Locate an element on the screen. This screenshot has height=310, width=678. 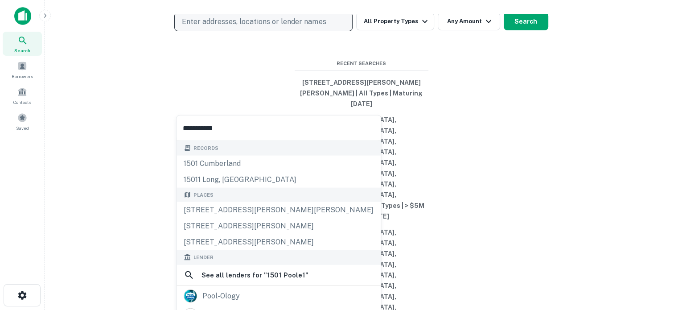
span: Places is located at coordinates (203, 194).